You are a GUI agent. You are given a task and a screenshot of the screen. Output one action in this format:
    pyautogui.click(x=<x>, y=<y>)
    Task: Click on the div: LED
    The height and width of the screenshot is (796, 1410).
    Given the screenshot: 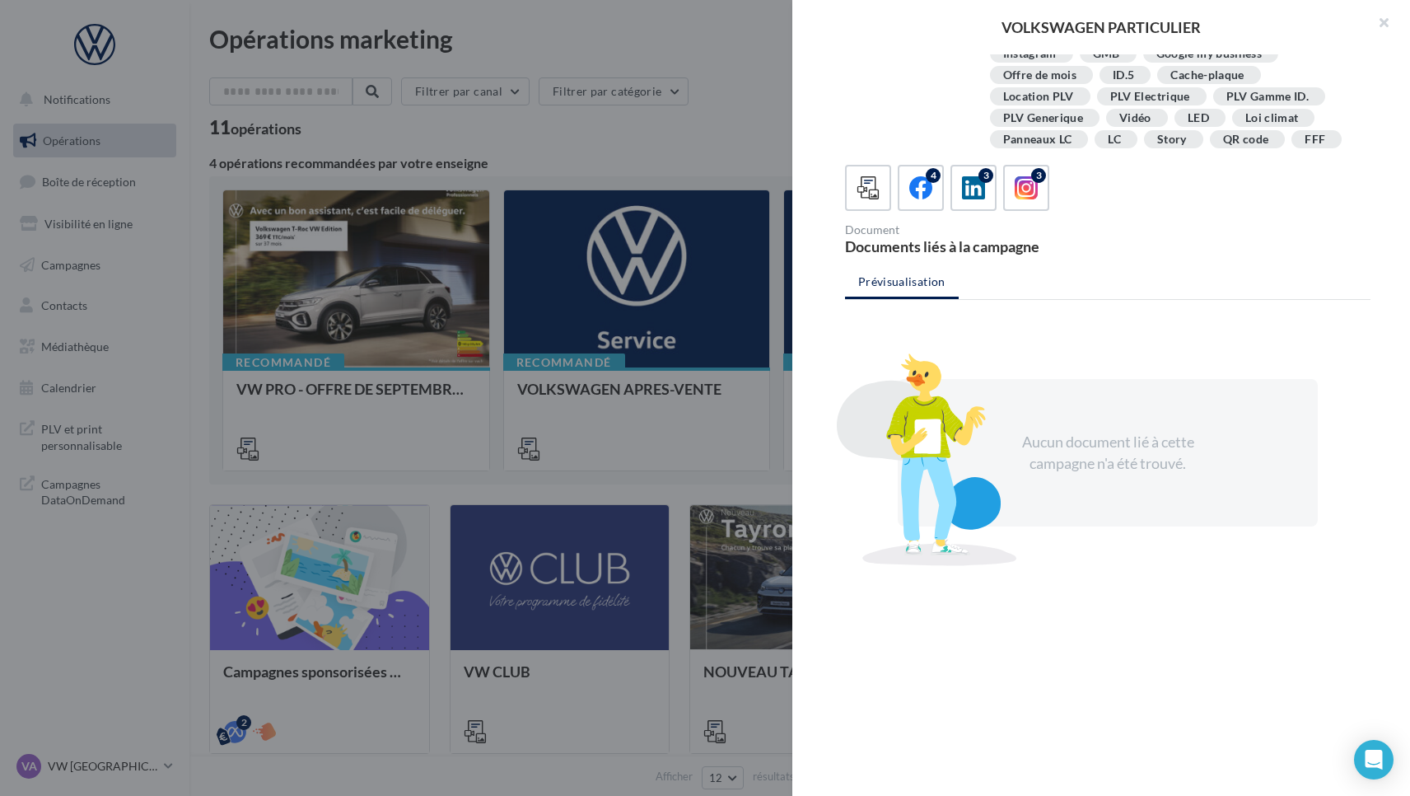 What is the action you would take?
    pyautogui.click(x=1198, y=118)
    